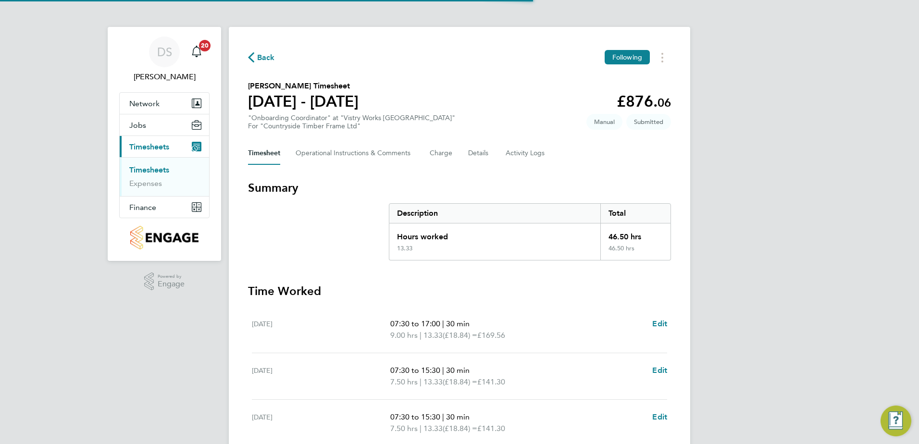  I want to click on a: Powered byEngage, so click(164, 282).